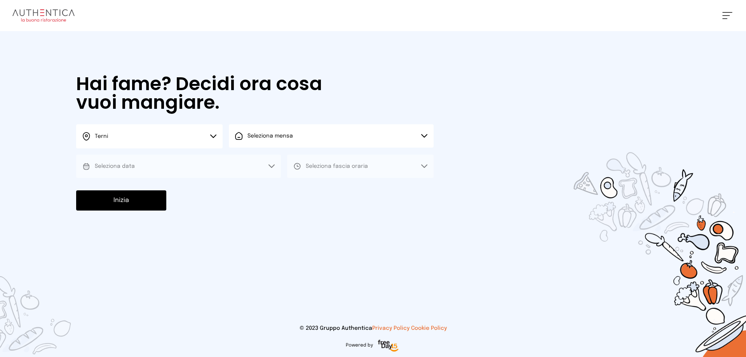 The image size is (746, 357). Describe the element at coordinates (331, 136) in the screenshot. I see `button: Seleziona mensa` at that location.